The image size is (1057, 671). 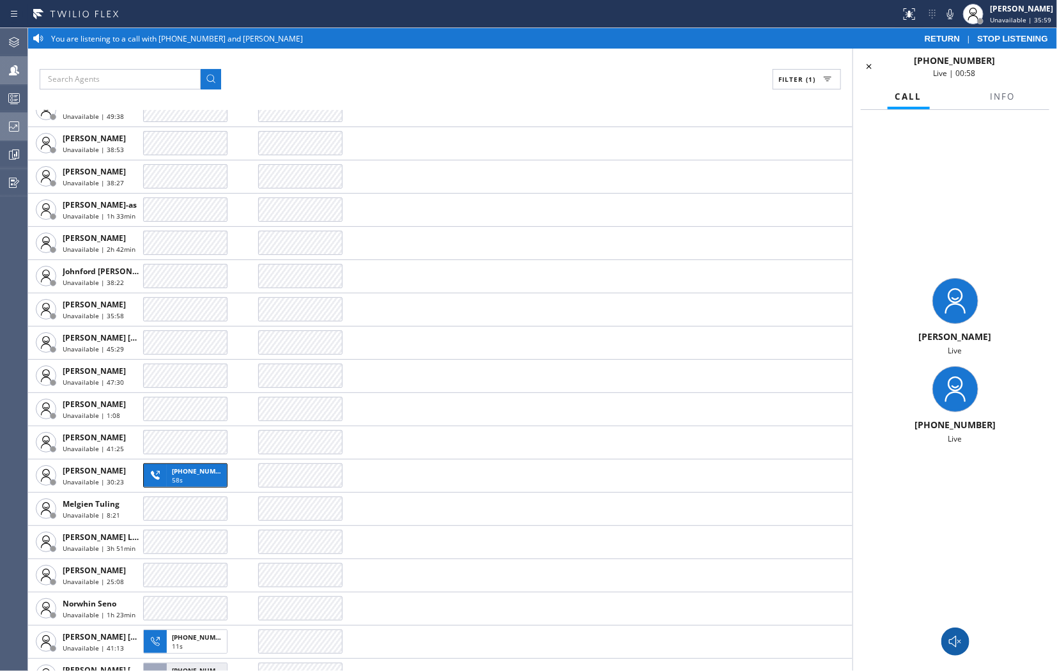 What do you see at coordinates (91, 415) in the screenshot?
I see `span: Unavailable | 1:08` at bounding box center [91, 415].